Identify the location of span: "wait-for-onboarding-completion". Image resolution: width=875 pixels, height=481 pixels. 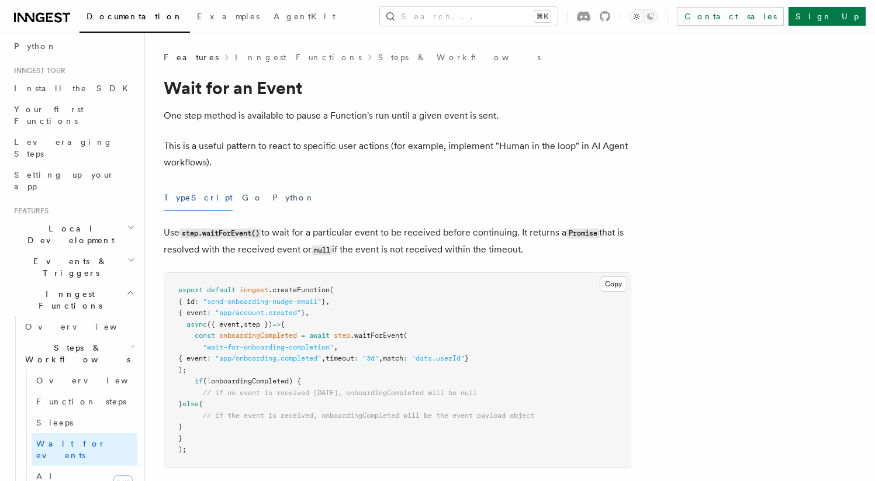
(268, 347).